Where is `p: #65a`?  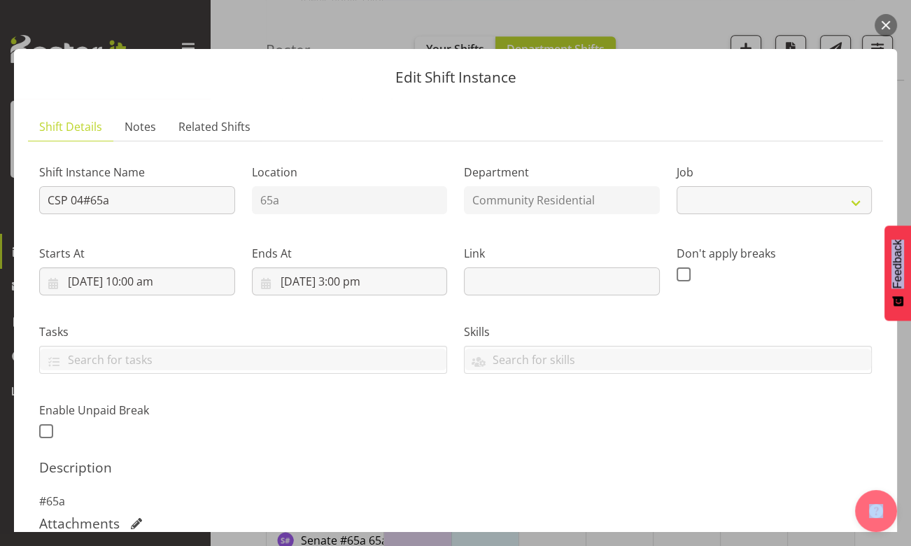 p: #65a is located at coordinates (456, 501).